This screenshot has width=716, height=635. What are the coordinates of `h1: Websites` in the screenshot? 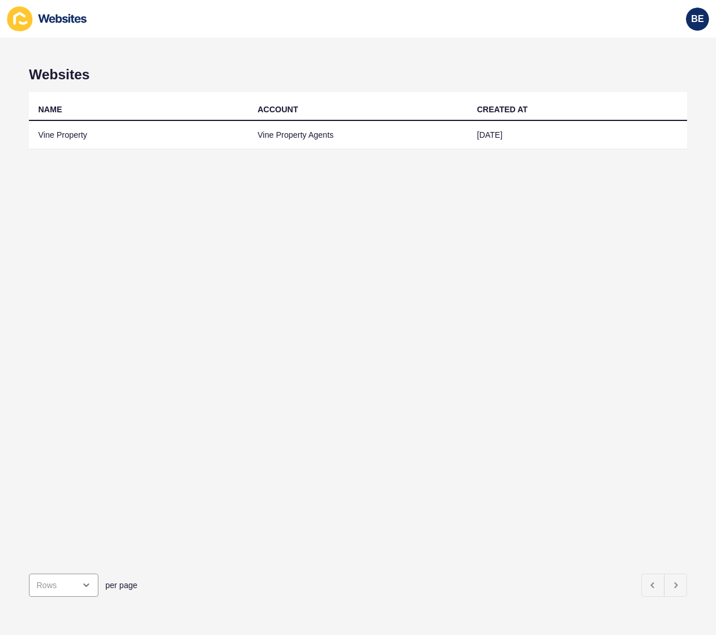 It's located at (358, 75).